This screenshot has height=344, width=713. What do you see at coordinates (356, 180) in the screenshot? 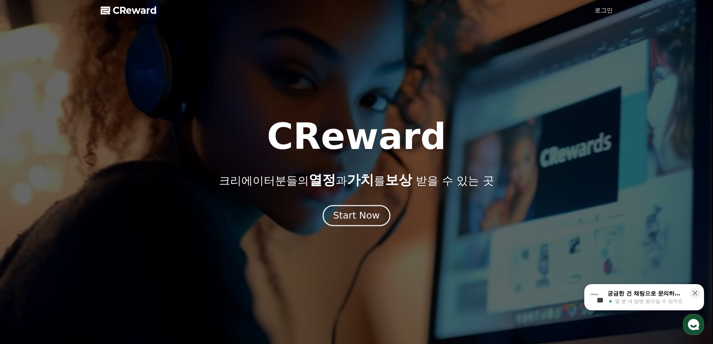
I see `p: 크리에이터분들의 과 를 받을 수 있는 곳` at bounding box center [356, 180].